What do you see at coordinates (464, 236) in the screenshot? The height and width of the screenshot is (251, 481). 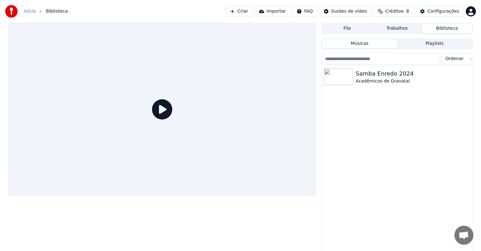 I see `div: Bate-papo aberto` at bounding box center [464, 236].